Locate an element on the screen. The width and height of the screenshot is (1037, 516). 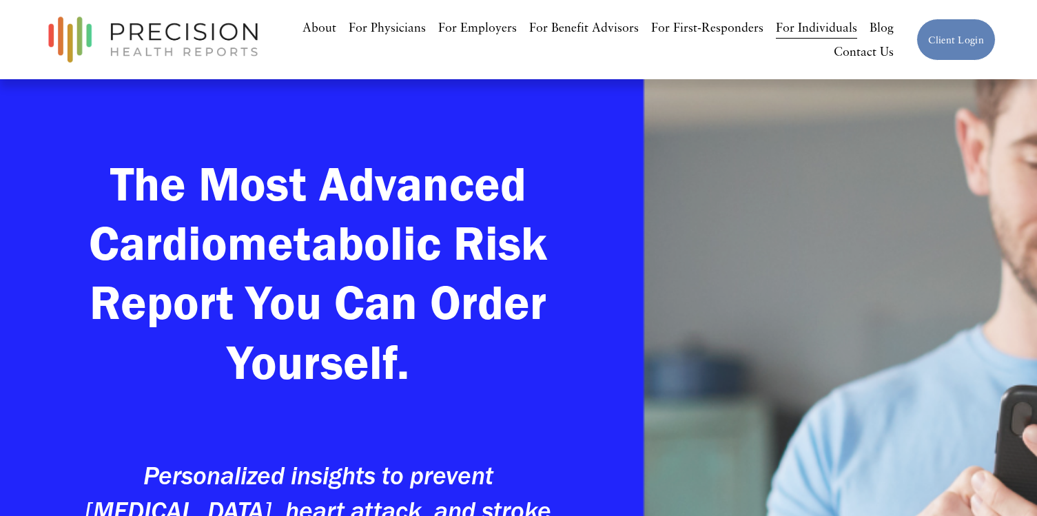
a: For Employers is located at coordinates (477, 28).